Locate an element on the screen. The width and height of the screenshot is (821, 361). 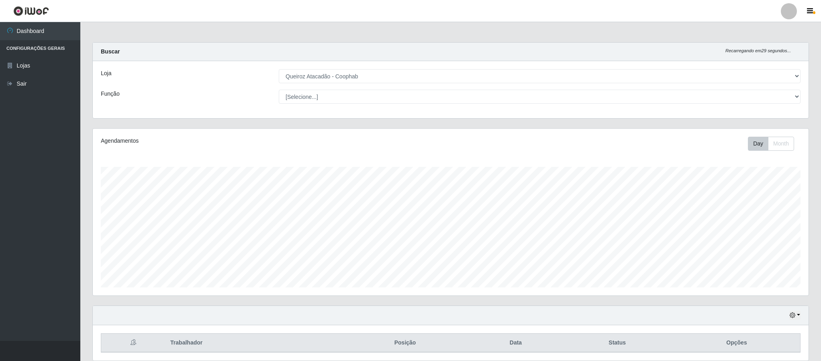
th: Posição is located at coordinates (405, 342).